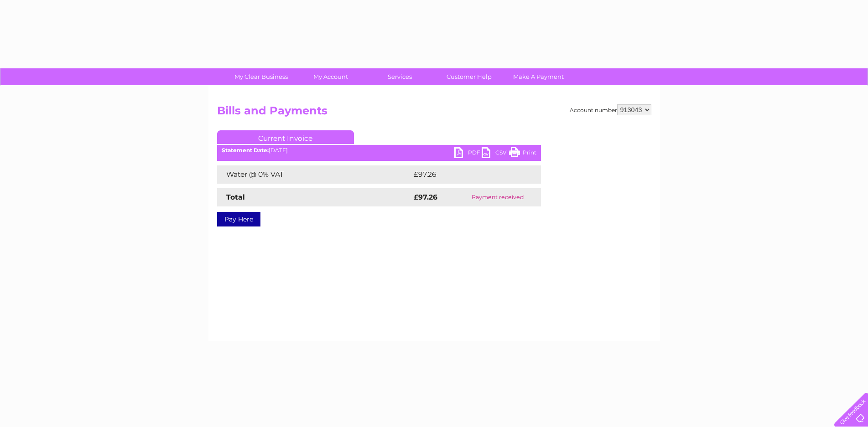 The height and width of the screenshot is (427, 868). What do you see at coordinates (468, 154) in the screenshot?
I see `a: PDF` at bounding box center [468, 154].